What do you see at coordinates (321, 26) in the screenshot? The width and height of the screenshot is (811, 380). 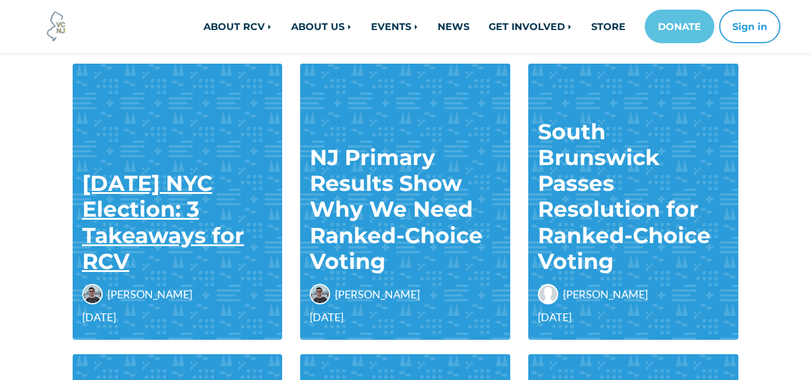 I see `a: ABOUT US` at bounding box center [321, 26].